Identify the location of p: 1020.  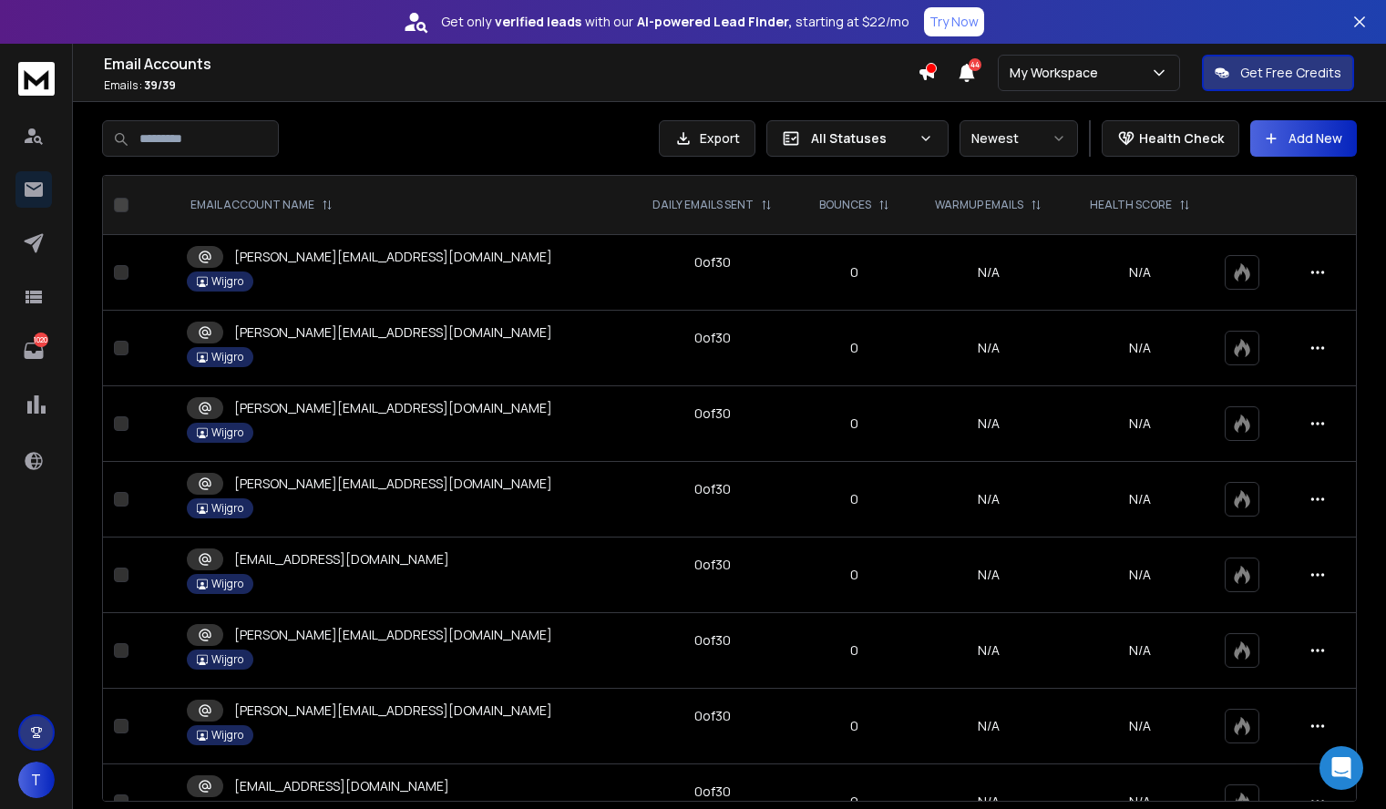
(41, 340).